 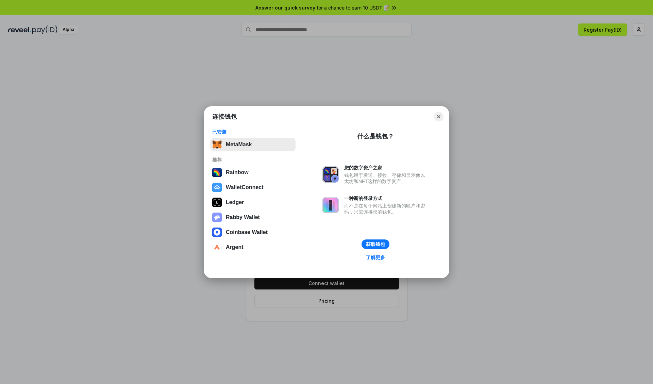 What do you see at coordinates (375, 244) in the screenshot?
I see `button: 获取钱包` at bounding box center [375, 244].